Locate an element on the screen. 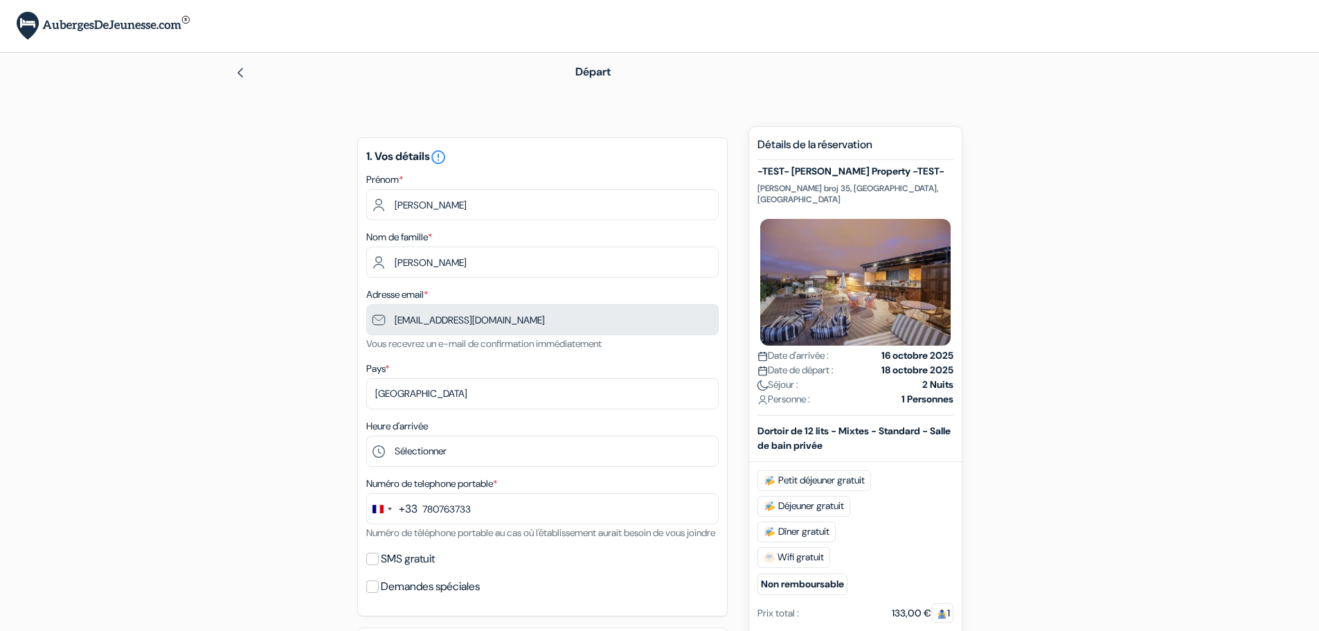 Image resolution: width=1319 pixels, height=631 pixels. i: error_outline is located at coordinates (438, 157).